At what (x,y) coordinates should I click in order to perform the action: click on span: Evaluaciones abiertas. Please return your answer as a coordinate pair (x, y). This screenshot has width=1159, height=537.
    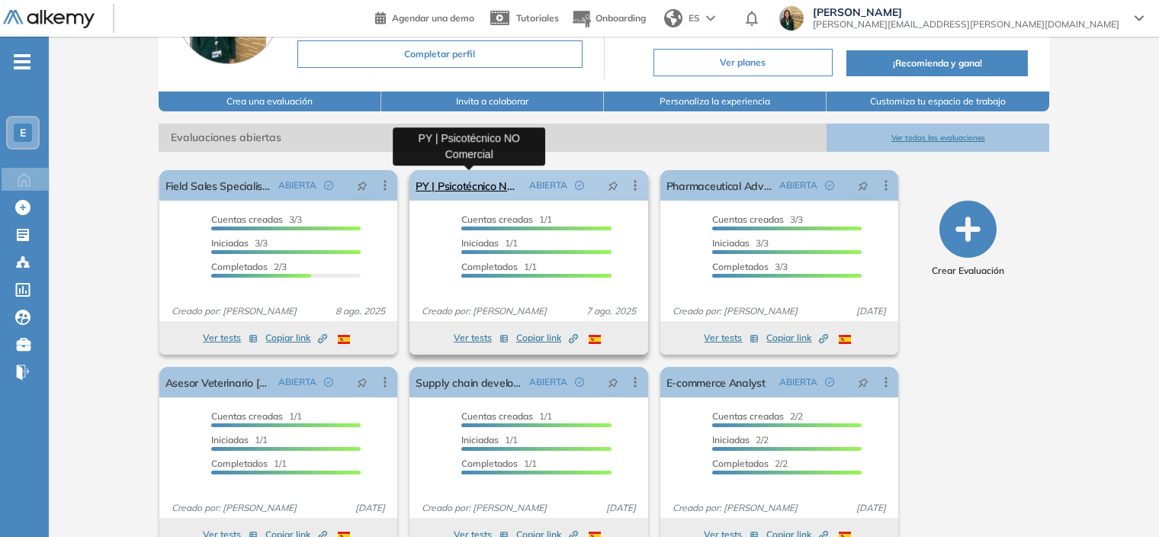
    Looking at the image, I should click on (492, 137).